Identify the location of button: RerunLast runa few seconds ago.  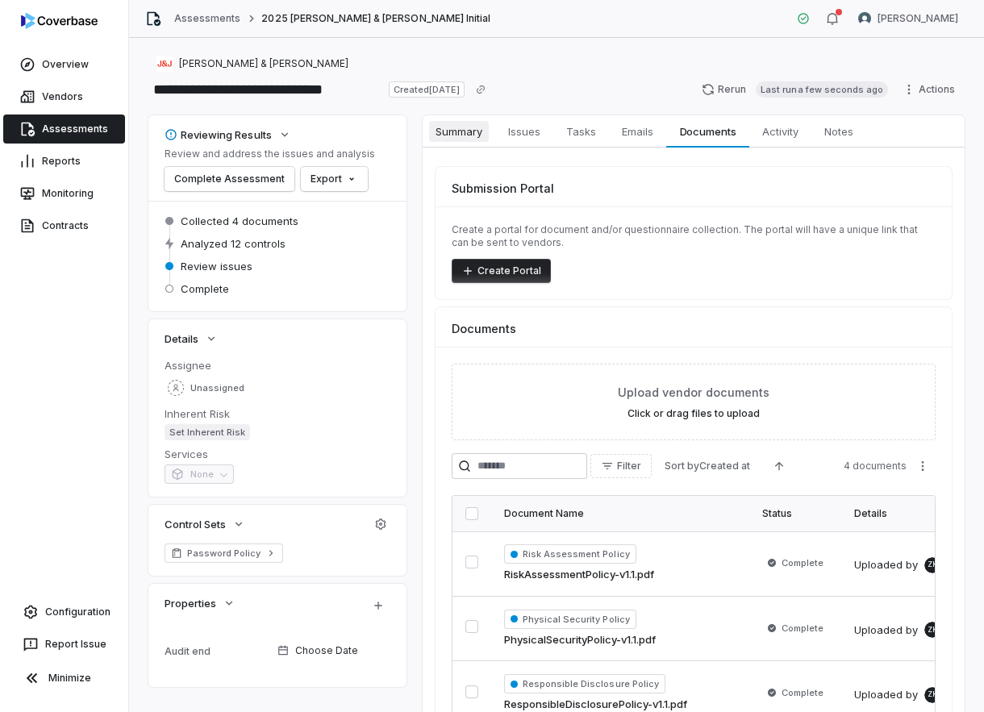
(795, 90).